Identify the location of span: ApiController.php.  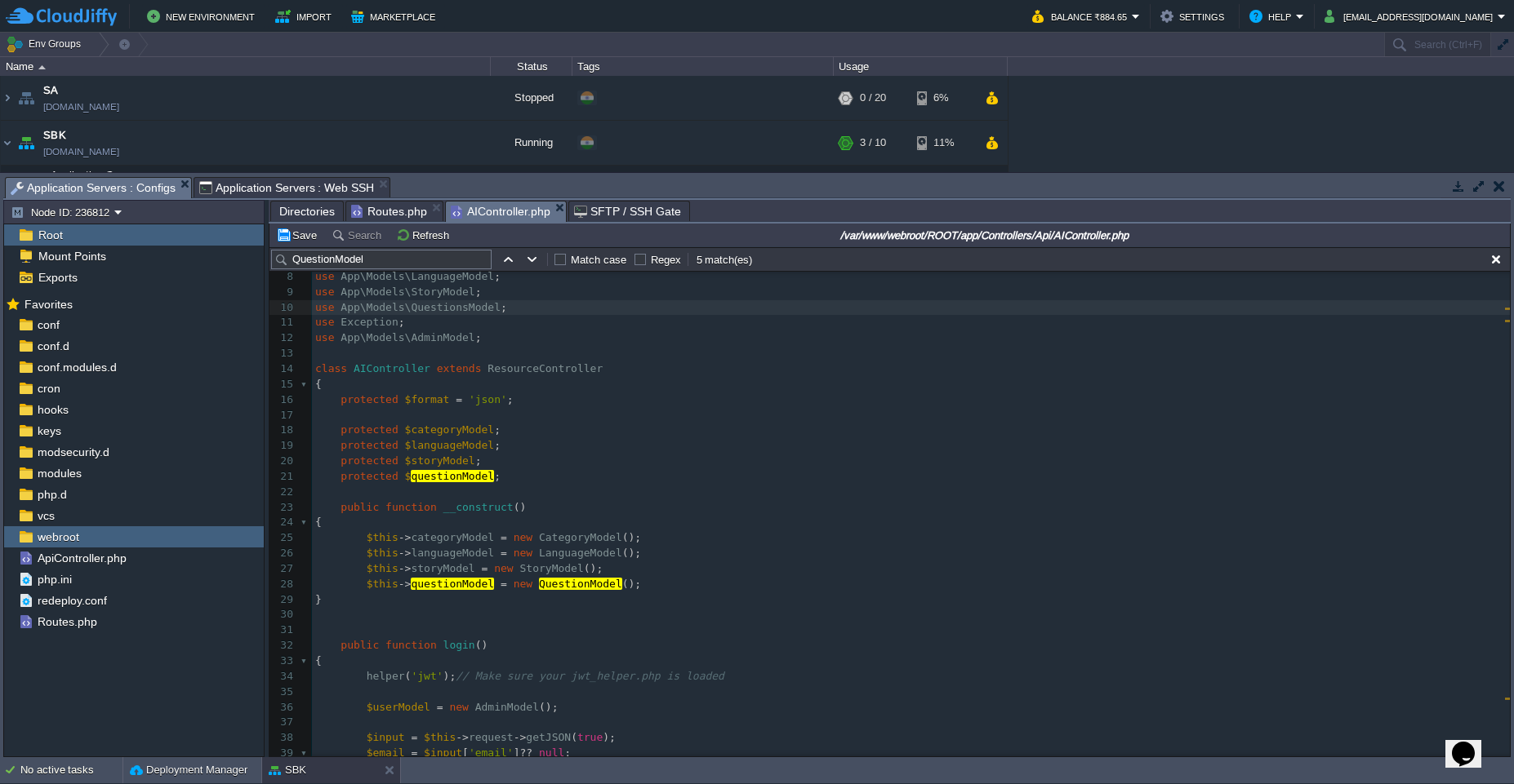
(82, 559).